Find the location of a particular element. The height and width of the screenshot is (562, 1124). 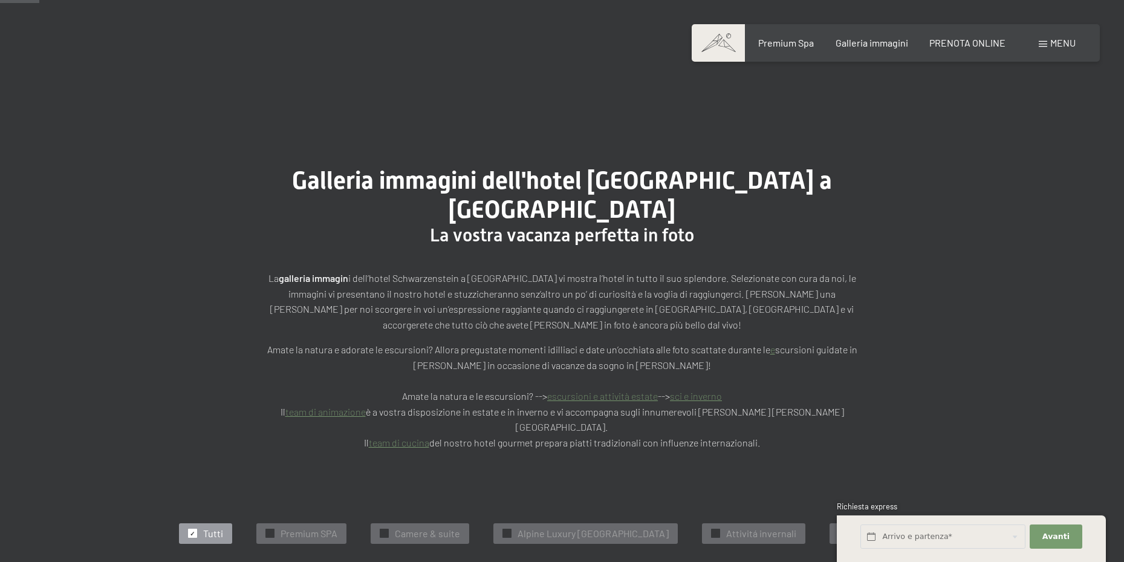

a: PRENOTA ONLINE is located at coordinates (967, 42).